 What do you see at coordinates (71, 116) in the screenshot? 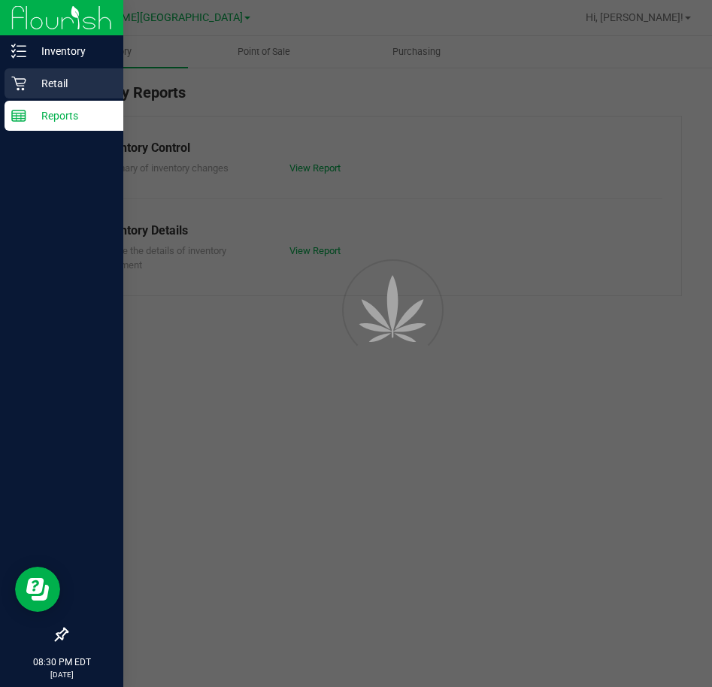
I see `p: Reports` at bounding box center [71, 116].